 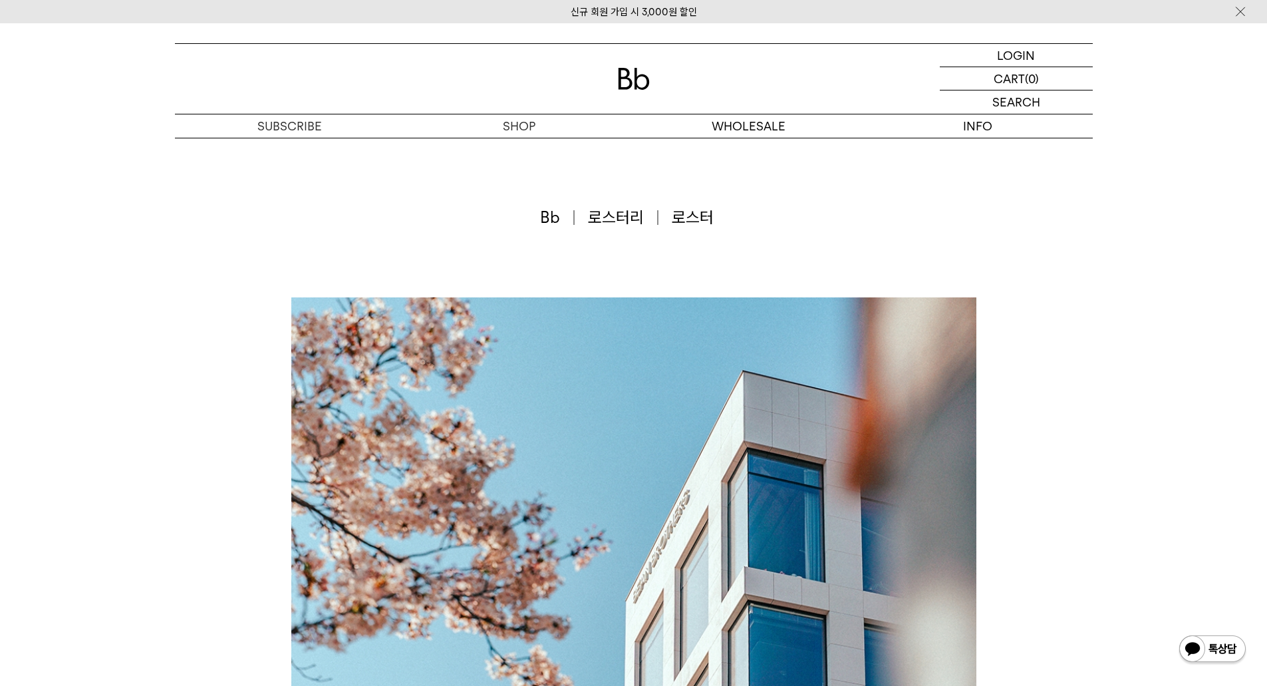 I want to click on a: SUBSCRIBE, so click(x=289, y=126).